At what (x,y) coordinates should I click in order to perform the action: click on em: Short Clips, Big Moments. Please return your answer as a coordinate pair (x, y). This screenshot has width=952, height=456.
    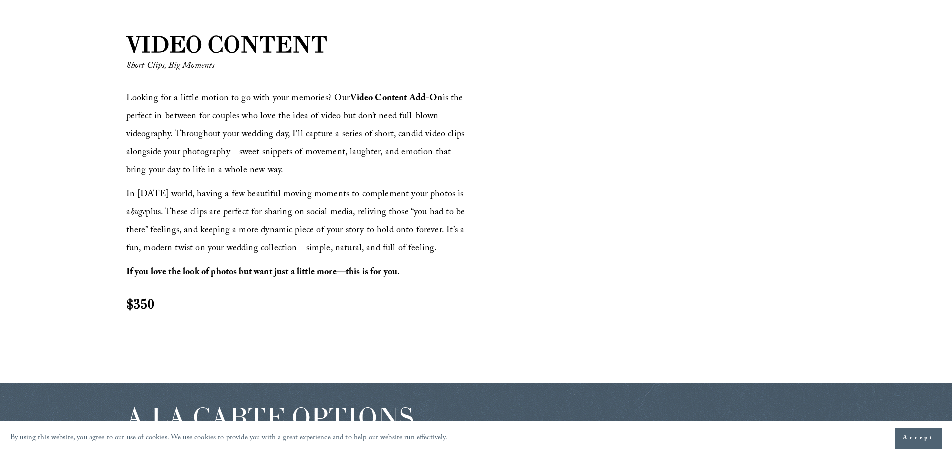
    Looking at the image, I should click on (170, 67).